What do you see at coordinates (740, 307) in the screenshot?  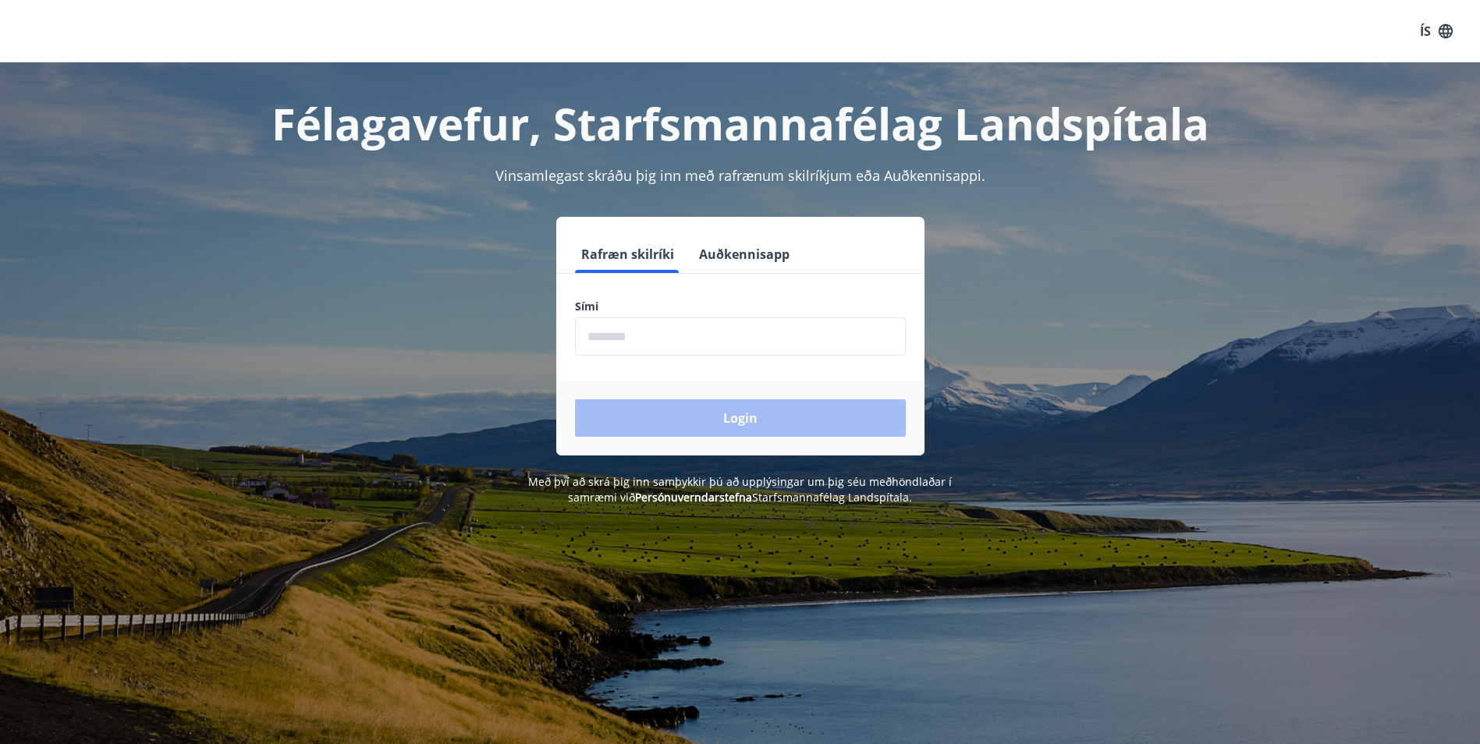 I see `label: Sími` at bounding box center [740, 307].